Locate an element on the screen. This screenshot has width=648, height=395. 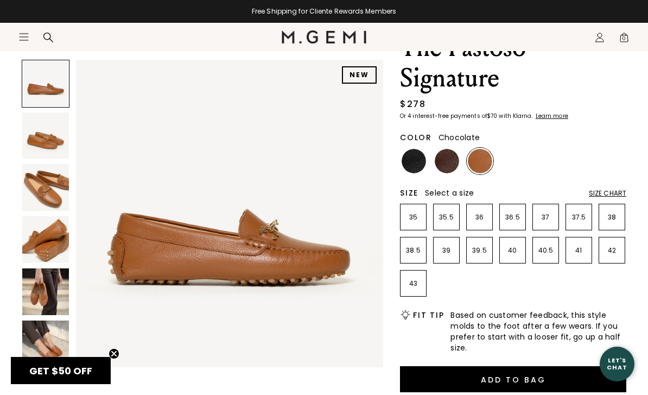
p: 39.5 is located at coordinates (480, 250).